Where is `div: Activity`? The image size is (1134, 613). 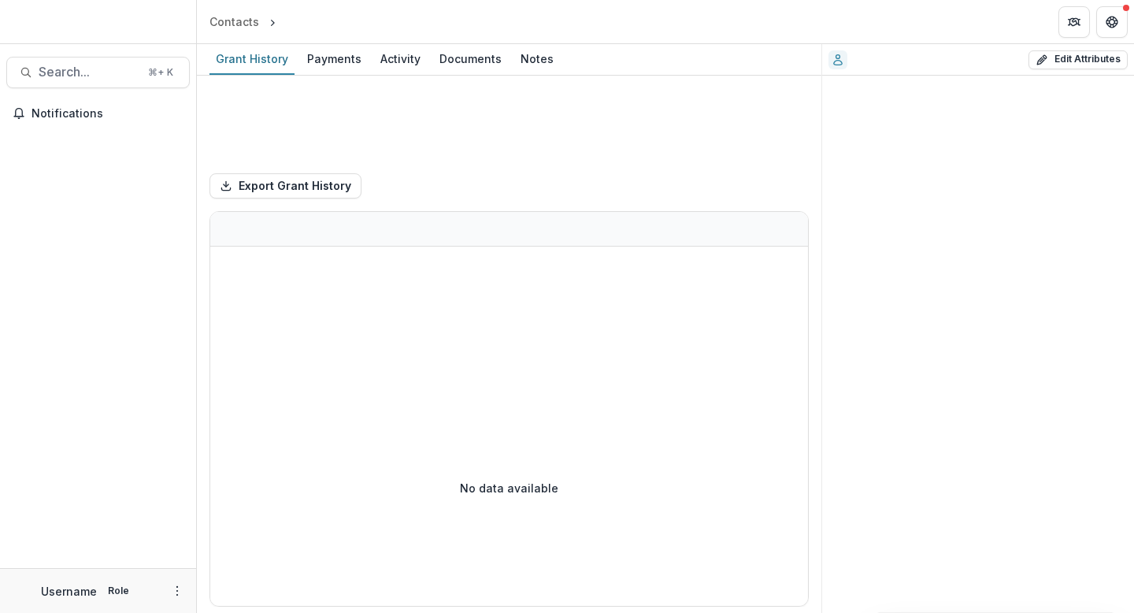 div: Activity is located at coordinates (400, 58).